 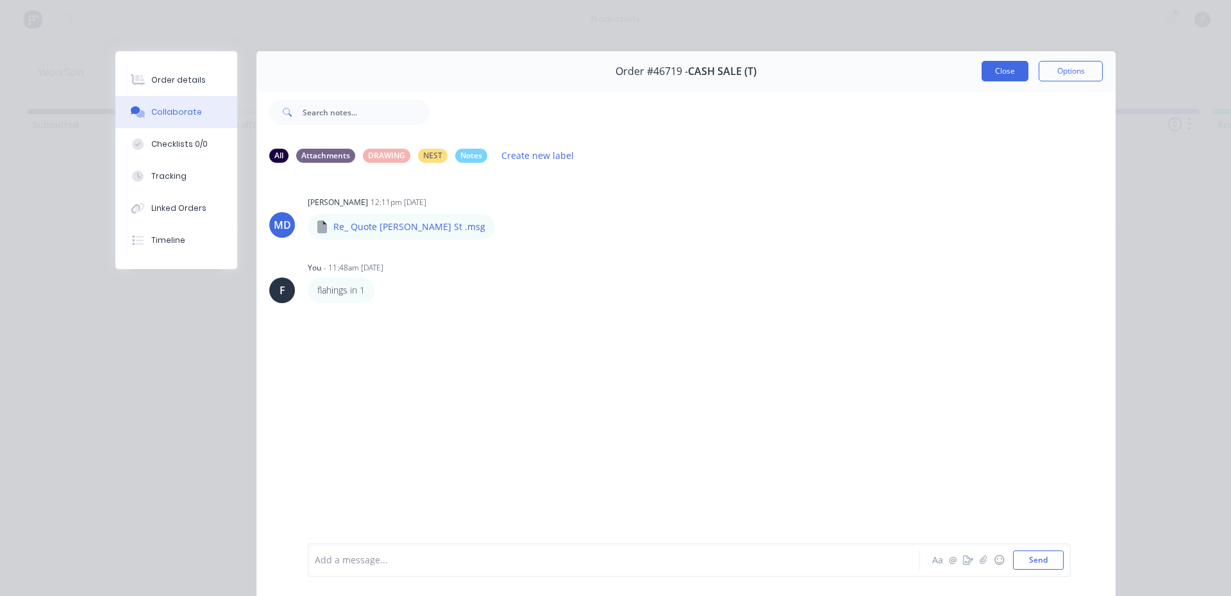 I want to click on button: Linked Orders, so click(x=176, y=208).